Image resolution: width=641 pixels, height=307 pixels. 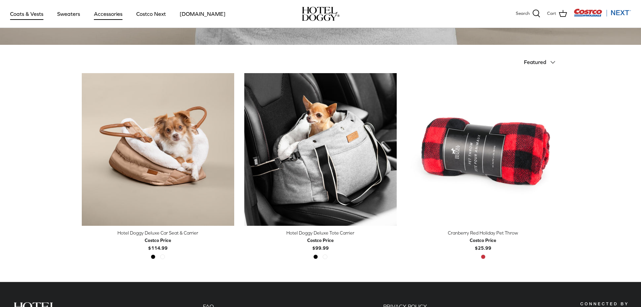 I want to click on a: Coats & Vests, so click(x=27, y=14).